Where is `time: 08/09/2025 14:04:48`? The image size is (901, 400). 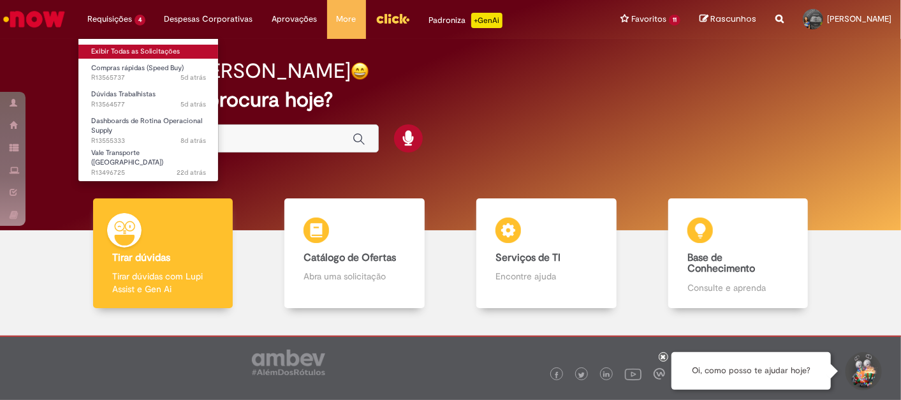 time: 08/09/2025 14:04:48 is located at coordinates (191, 172).